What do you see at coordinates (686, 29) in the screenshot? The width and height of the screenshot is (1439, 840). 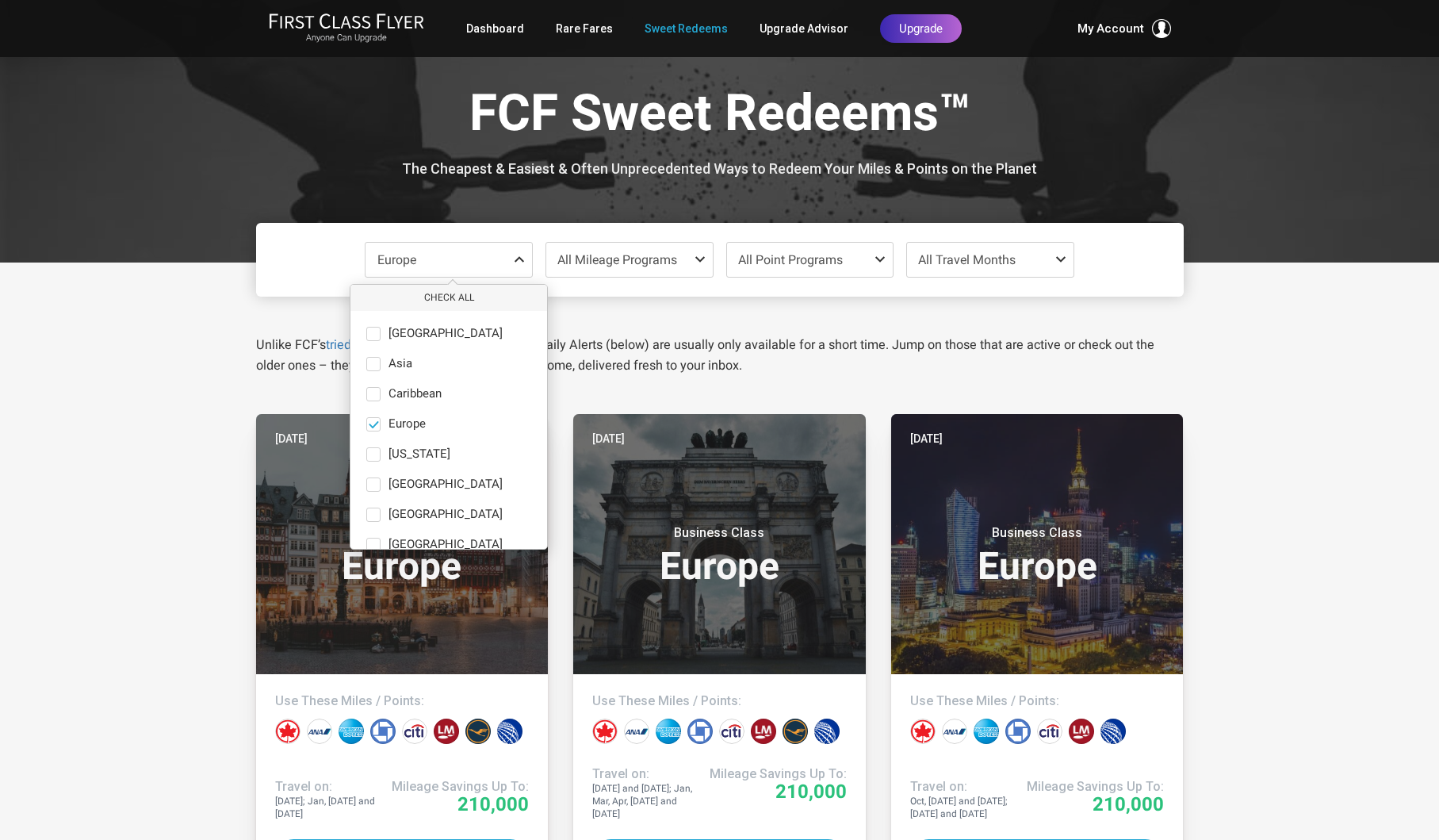 I see `a: Sweet Redeems` at bounding box center [686, 29].